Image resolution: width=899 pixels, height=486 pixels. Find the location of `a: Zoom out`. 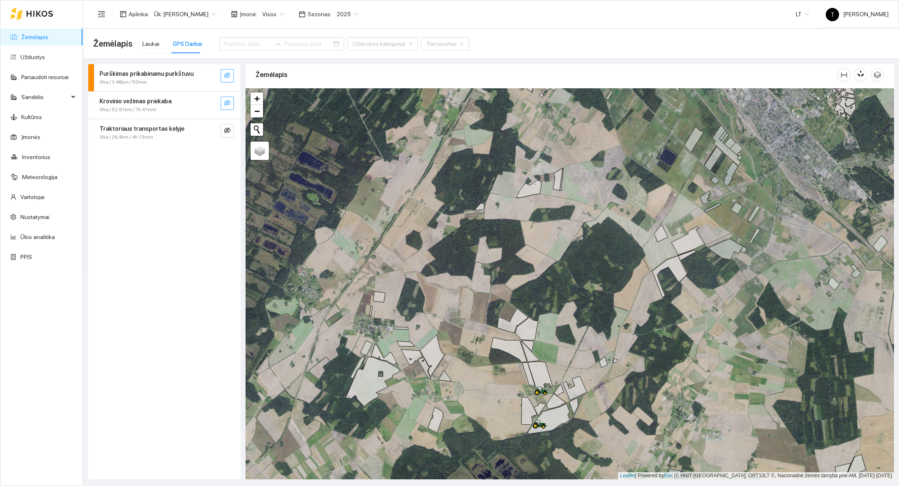

a: Zoom out is located at coordinates (257, 111).